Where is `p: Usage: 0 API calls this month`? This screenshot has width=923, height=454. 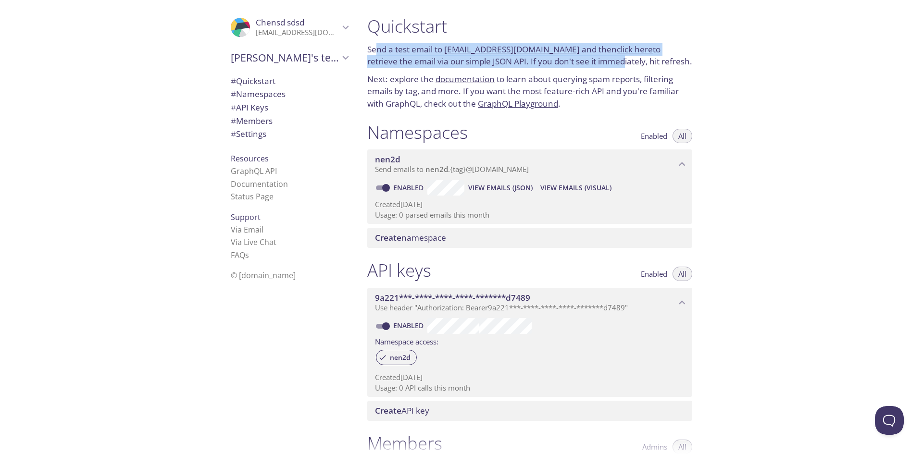
p: Usage: 0 API calls this month is located at coordinates (530, 388).